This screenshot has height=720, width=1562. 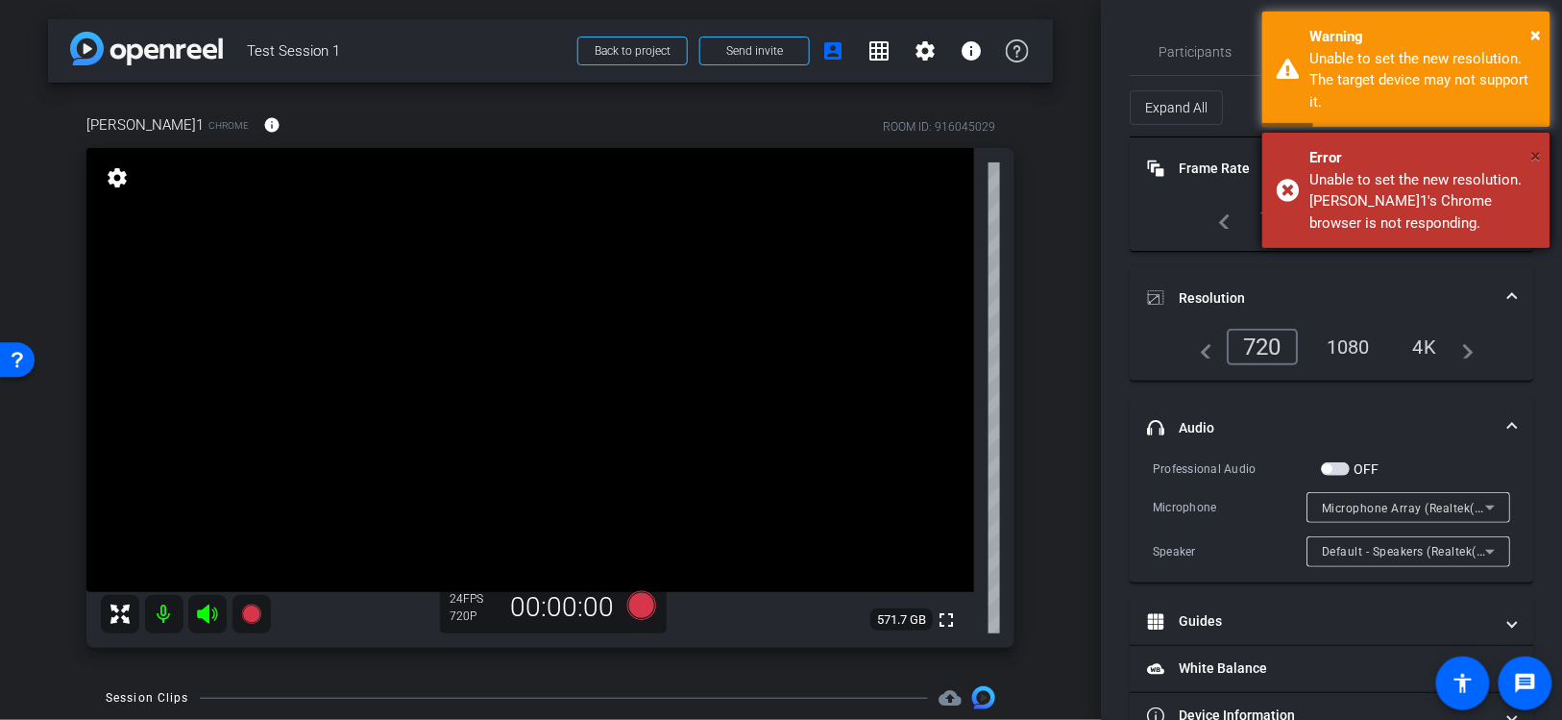 I want to click on mat-panel-title: Resolution, so click(x=1320, y=298).